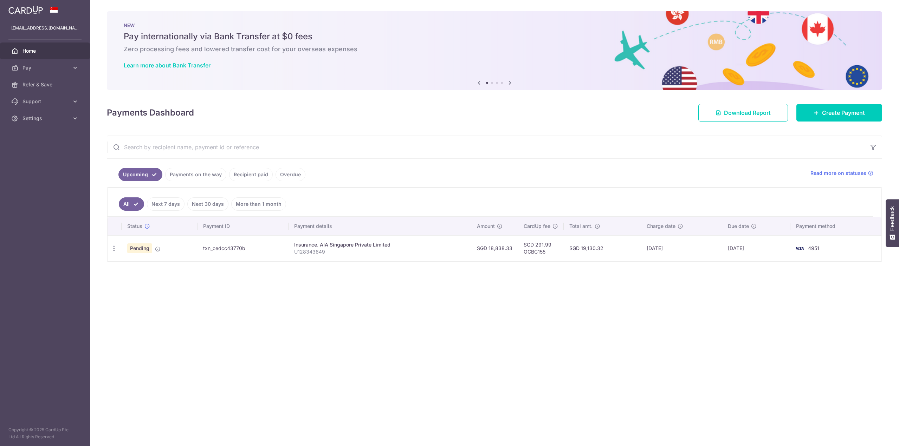 The height and width of the screenshot is (446, 899). I want to click on td: SGD 18,838.33, so click(494, 248).